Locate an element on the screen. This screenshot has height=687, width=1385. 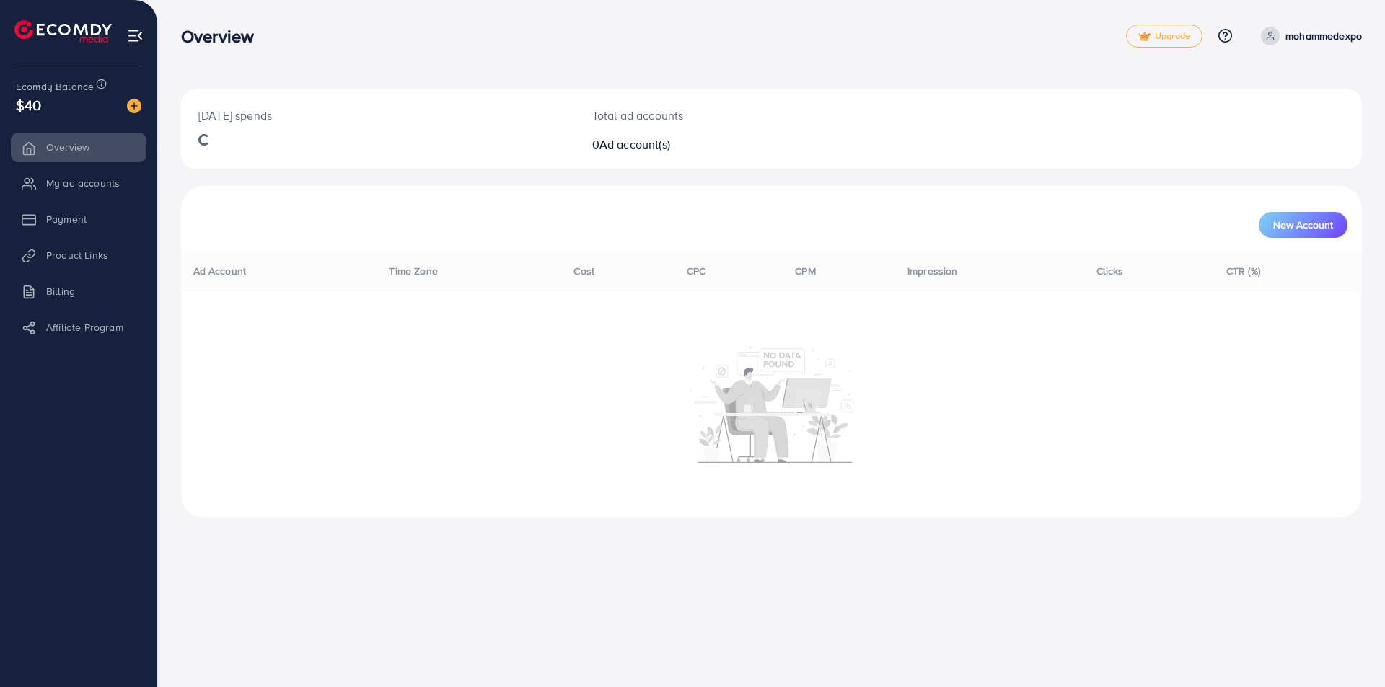
span: Upgrade is located at coordinates (1164, 36).